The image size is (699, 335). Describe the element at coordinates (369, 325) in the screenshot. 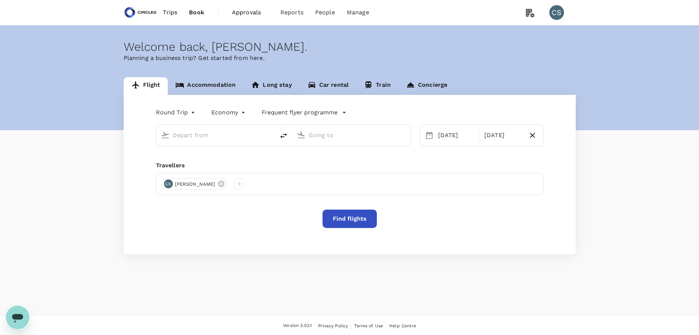

I see `span: Terms of Use` at that location.